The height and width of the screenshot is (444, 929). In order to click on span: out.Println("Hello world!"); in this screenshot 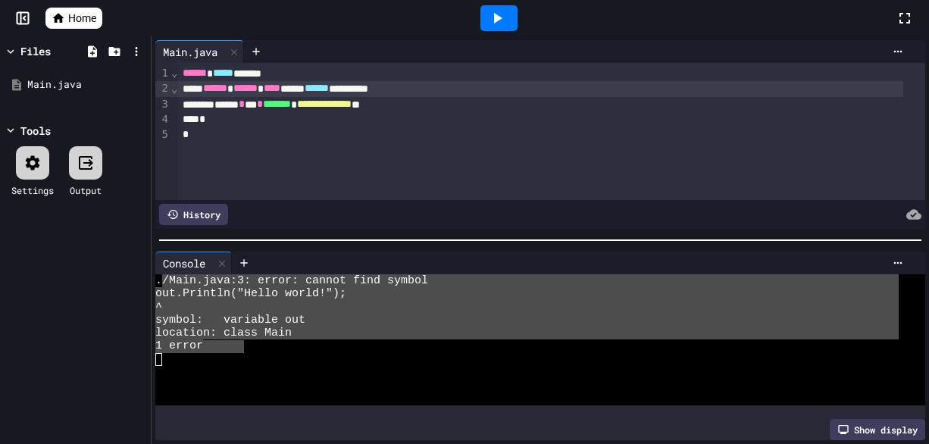, I will do `click(251, 293)`.